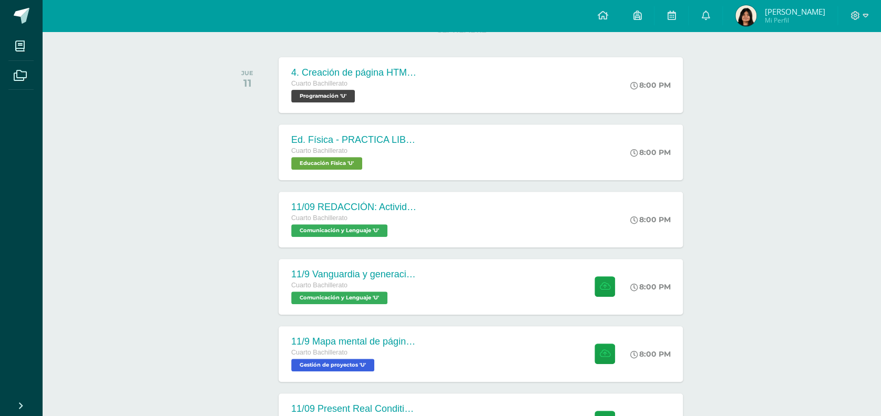 This screenshot has height=416, width=881. Describe the element at coordinates (333, 365) in the screenshot. I see `span: Gestión de proyectos 'U'` at that location.